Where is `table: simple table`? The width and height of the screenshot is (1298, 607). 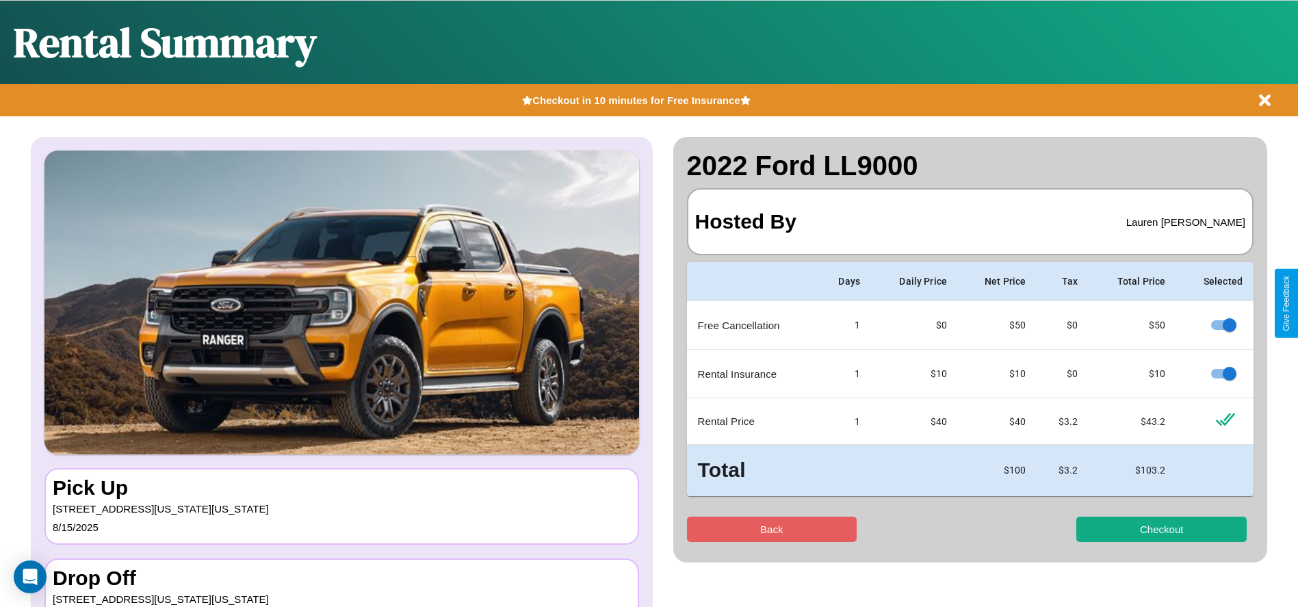 table: simple table is located at coordinates (971, 379).